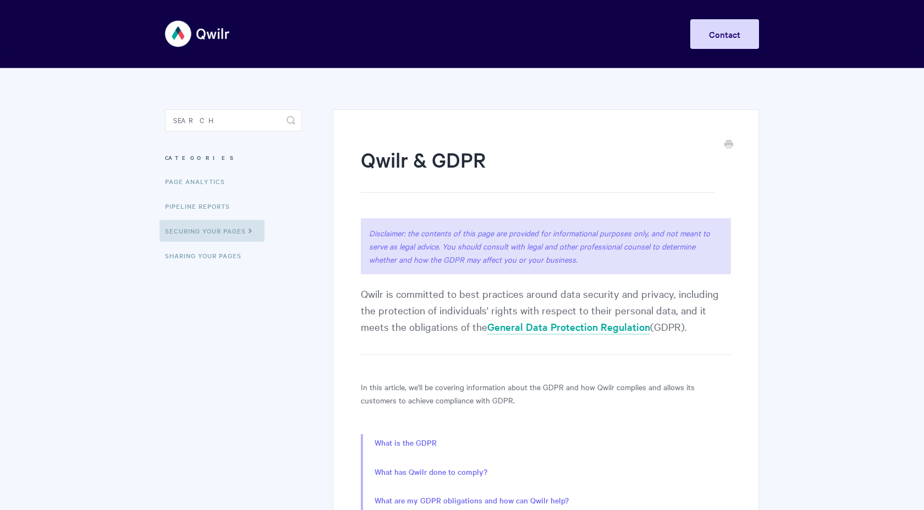 Image resolution: width=924 pixels, height=510 pixels. I want to click on i: Disclaimer: the contents of this page are provided for informational purposes only, and not meant..., so click(540, 246).